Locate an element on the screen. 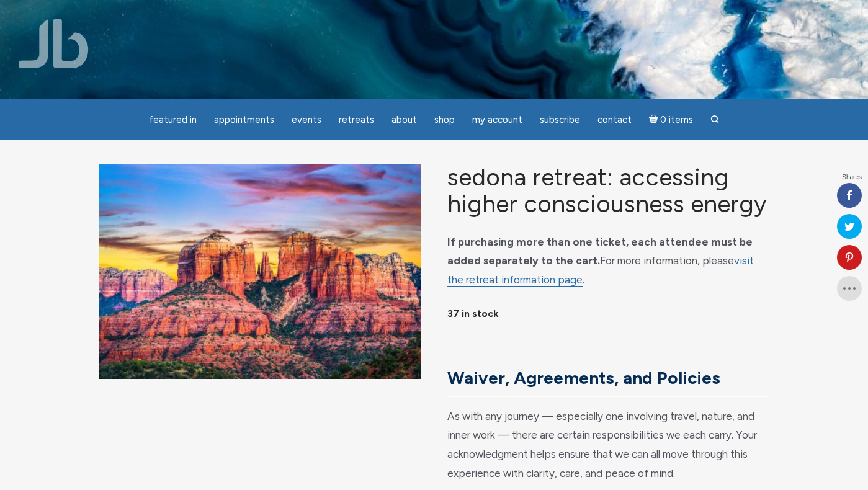 The height and width of the screenshot is (490, 868). img: Jamie Butler. The Everyday Medium is located at coordinates (53, 43).